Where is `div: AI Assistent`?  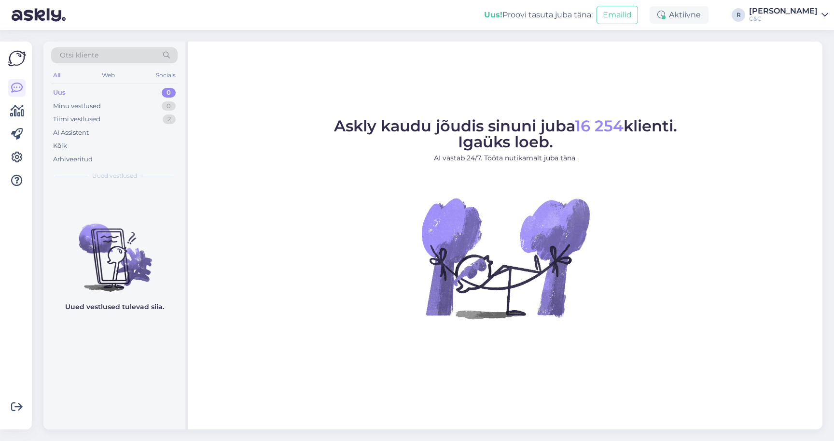 div: AI Assistent is located at coordinates (71, 133).